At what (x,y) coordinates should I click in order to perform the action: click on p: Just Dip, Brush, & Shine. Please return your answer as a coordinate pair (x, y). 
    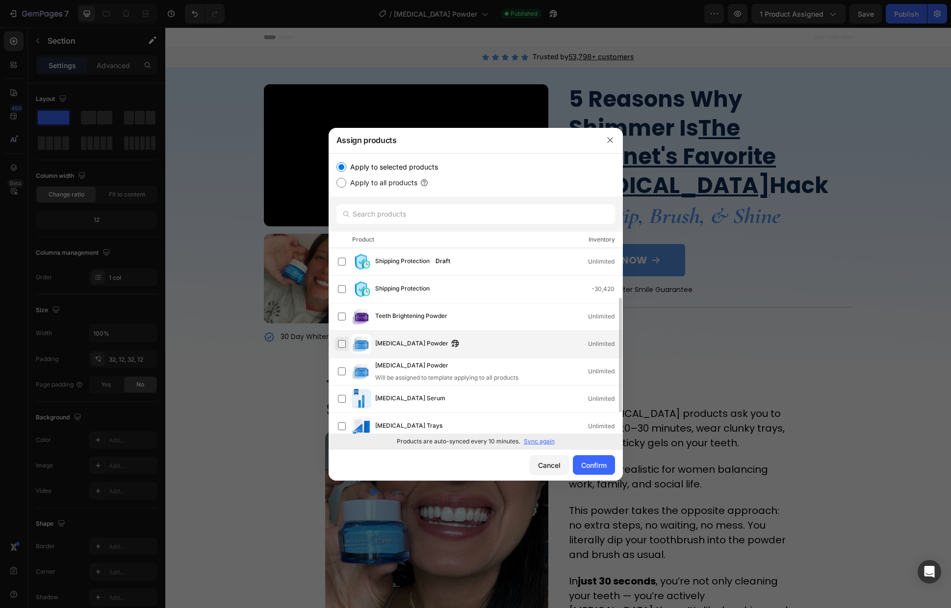
    Looking at the image, I should click on (545, 189).